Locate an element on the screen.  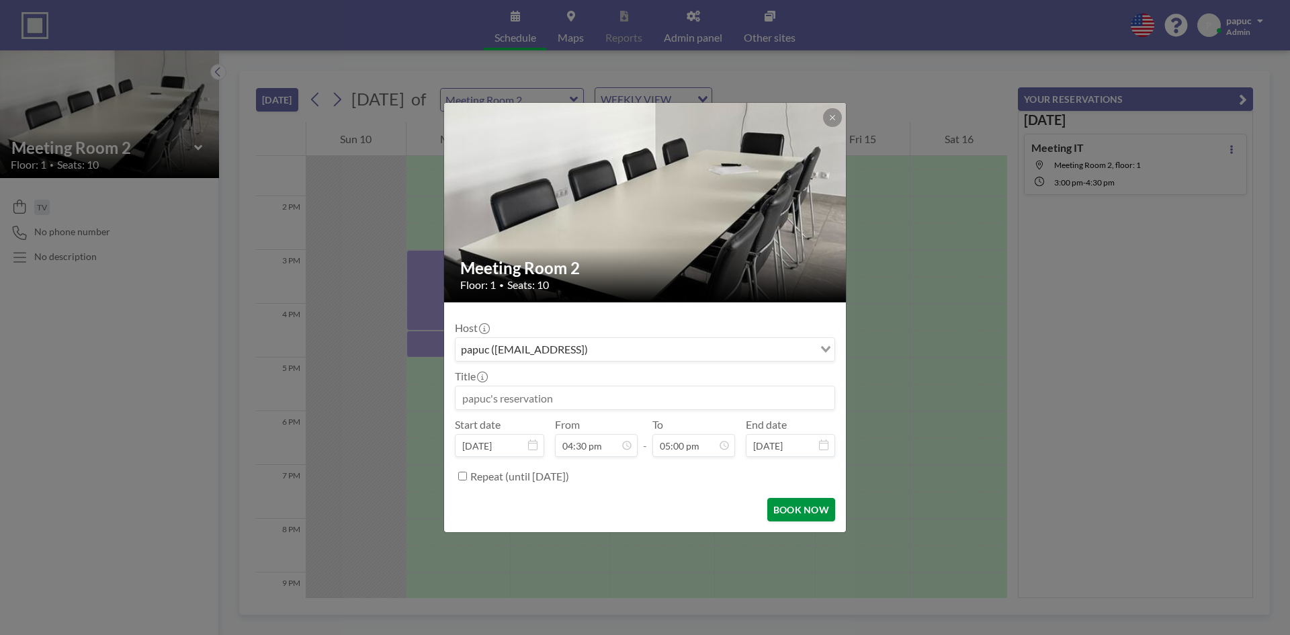
div: Search for option is located at coordinates (645, 349).